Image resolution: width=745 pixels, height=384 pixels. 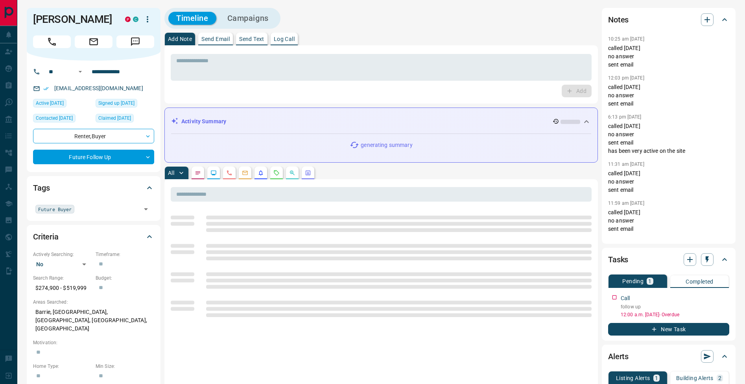 I want to click on div: property.ca, so click(x=128, y=19).